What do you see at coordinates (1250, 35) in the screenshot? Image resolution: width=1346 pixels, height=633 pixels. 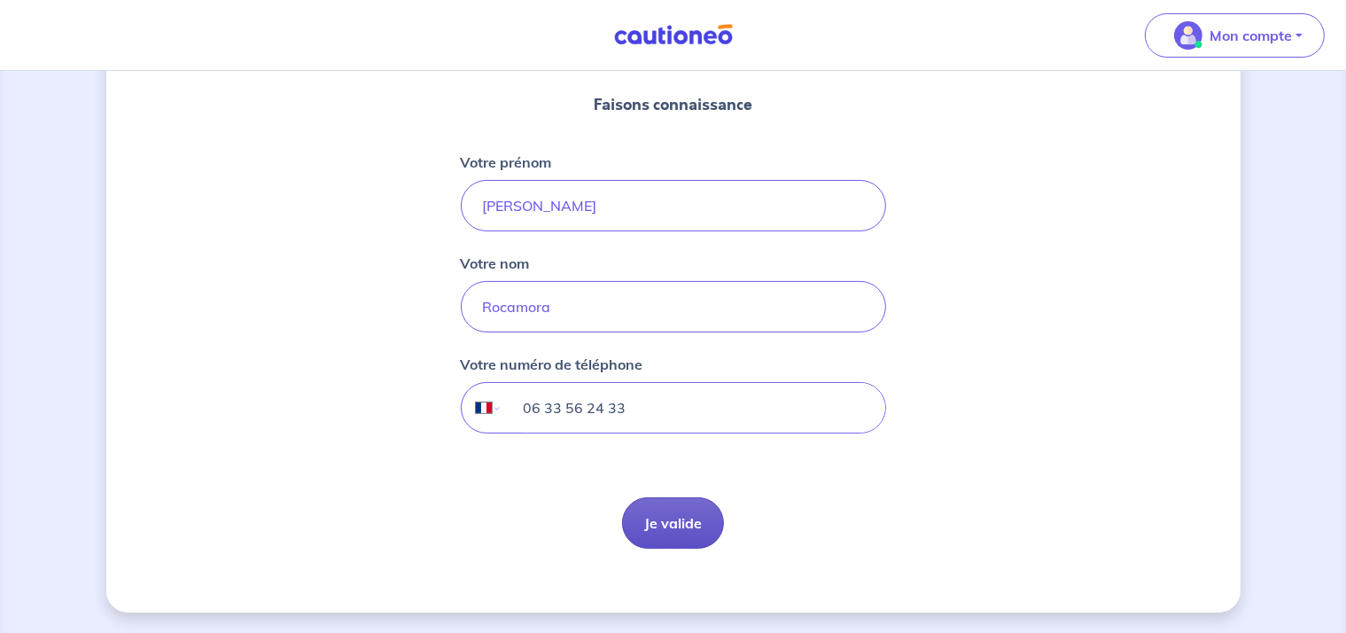 I see `p: Mon compte` at bounding box center [1250, 35].